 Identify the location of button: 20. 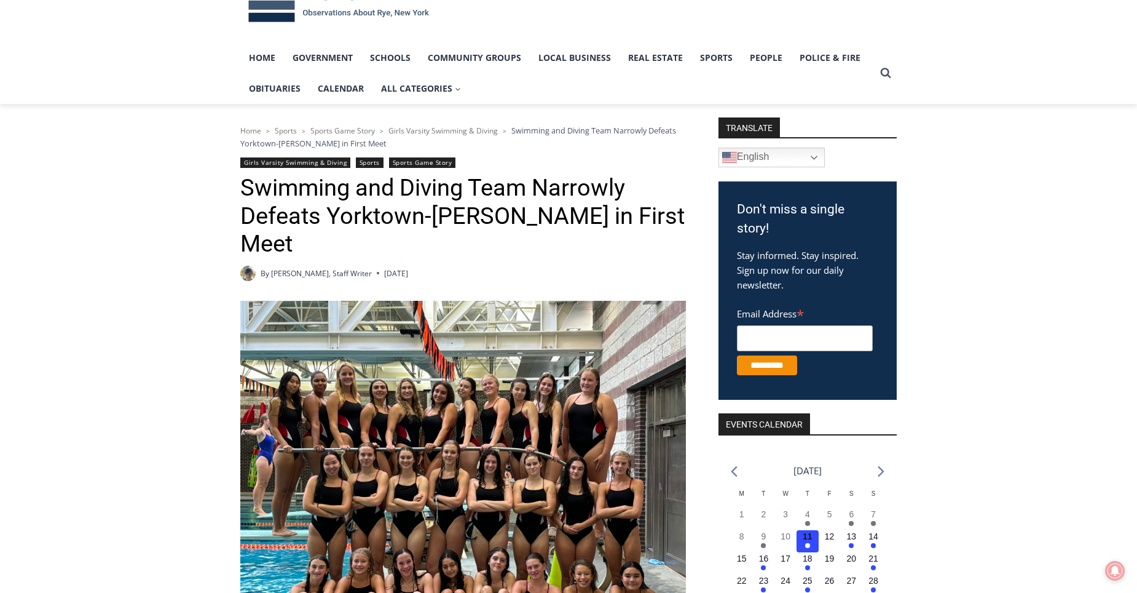
(852, 563).